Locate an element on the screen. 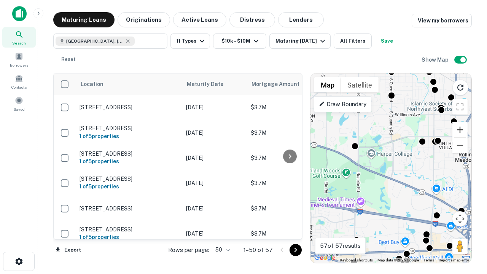 Image resolution: width=487 pixels, height=274 pixels. p: 57 of 57 results is located at coordinates (340, 246).